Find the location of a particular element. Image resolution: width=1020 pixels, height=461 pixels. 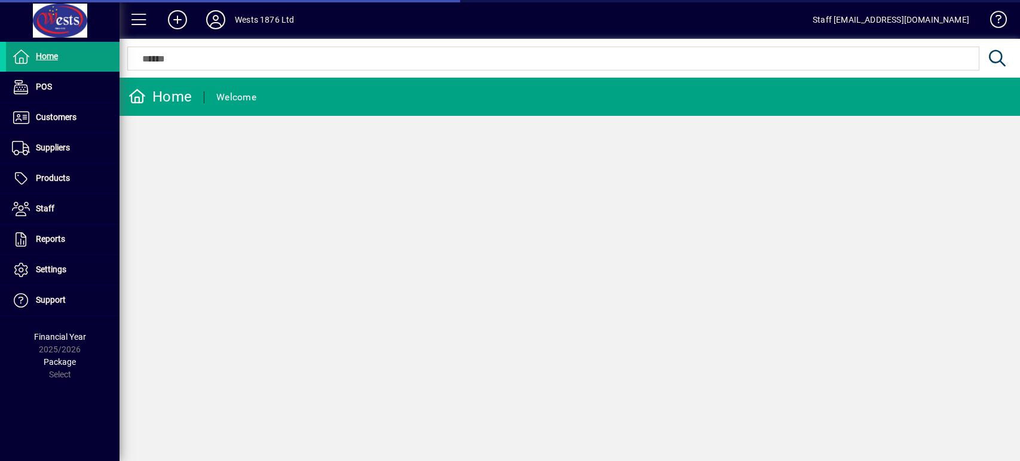

a: POS is located at coordinates (63, 87).